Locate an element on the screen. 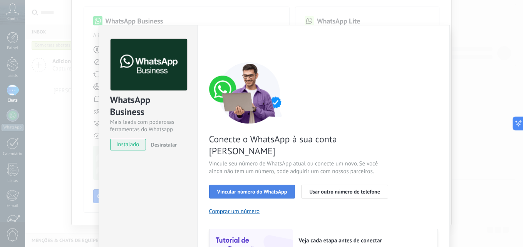  span: Vincular número do WhatsApp is located at coordinates (252, 192).